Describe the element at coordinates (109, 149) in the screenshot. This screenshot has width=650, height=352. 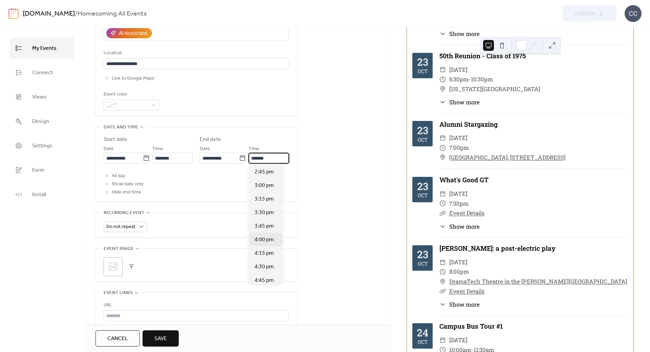
I see `span: Date` at that location.